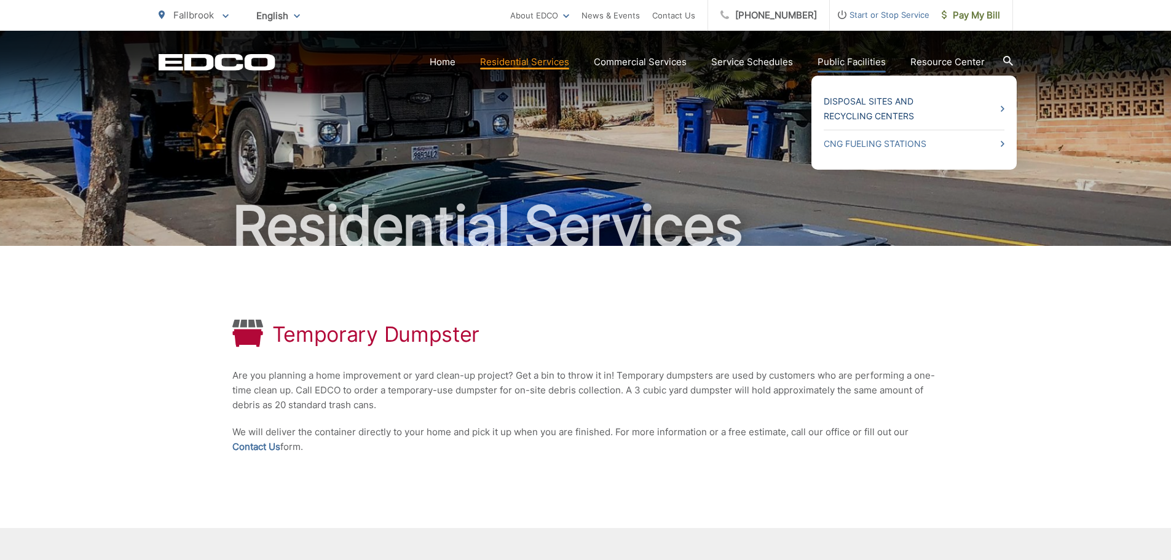  What do you see at coordinates (376, 334) in the screenshot?
I see `h1: Temporary Dumpster` at bounding box center [376, 334].